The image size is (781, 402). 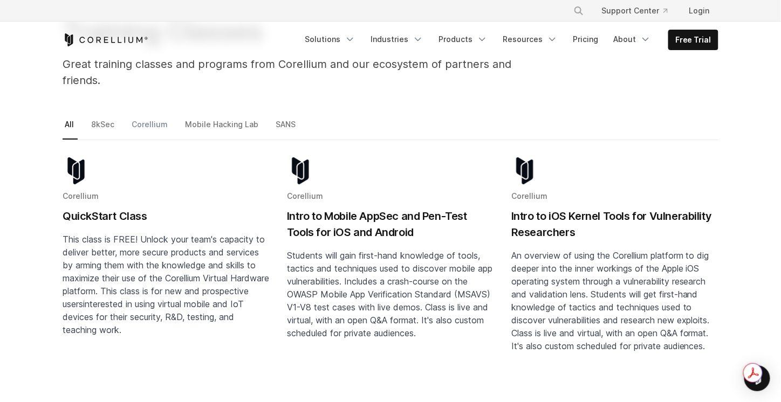 I want to click on a: Blog post summary: Intro to Mobile AppSec and Pen-Test Tools for iOS and Android, so click(x=391, y=272).